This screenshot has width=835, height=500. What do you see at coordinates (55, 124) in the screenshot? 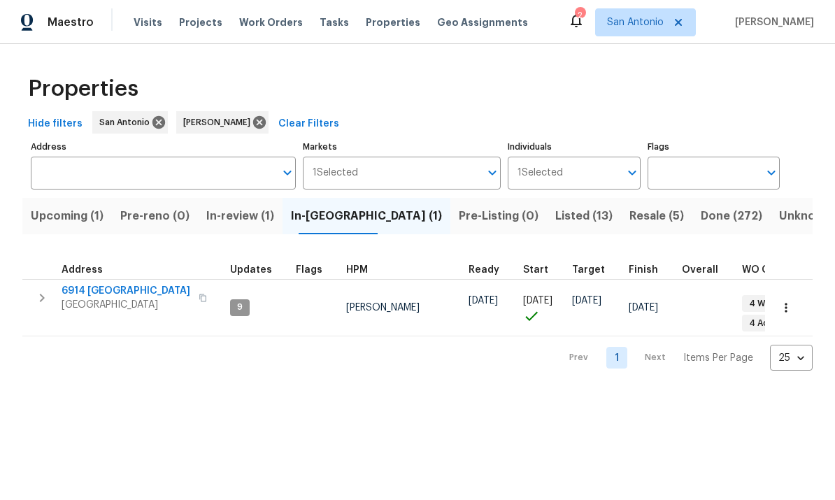
I see `span: Hide filters` at bounding box center [55, 124].